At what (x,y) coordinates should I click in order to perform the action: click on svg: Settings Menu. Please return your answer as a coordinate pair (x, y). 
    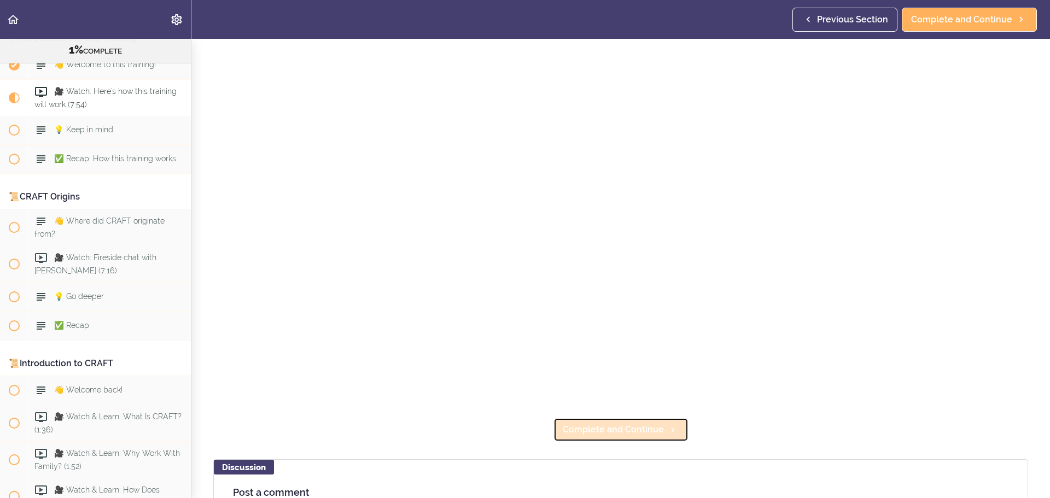
    Looking at the image, I should click on (177, 20).